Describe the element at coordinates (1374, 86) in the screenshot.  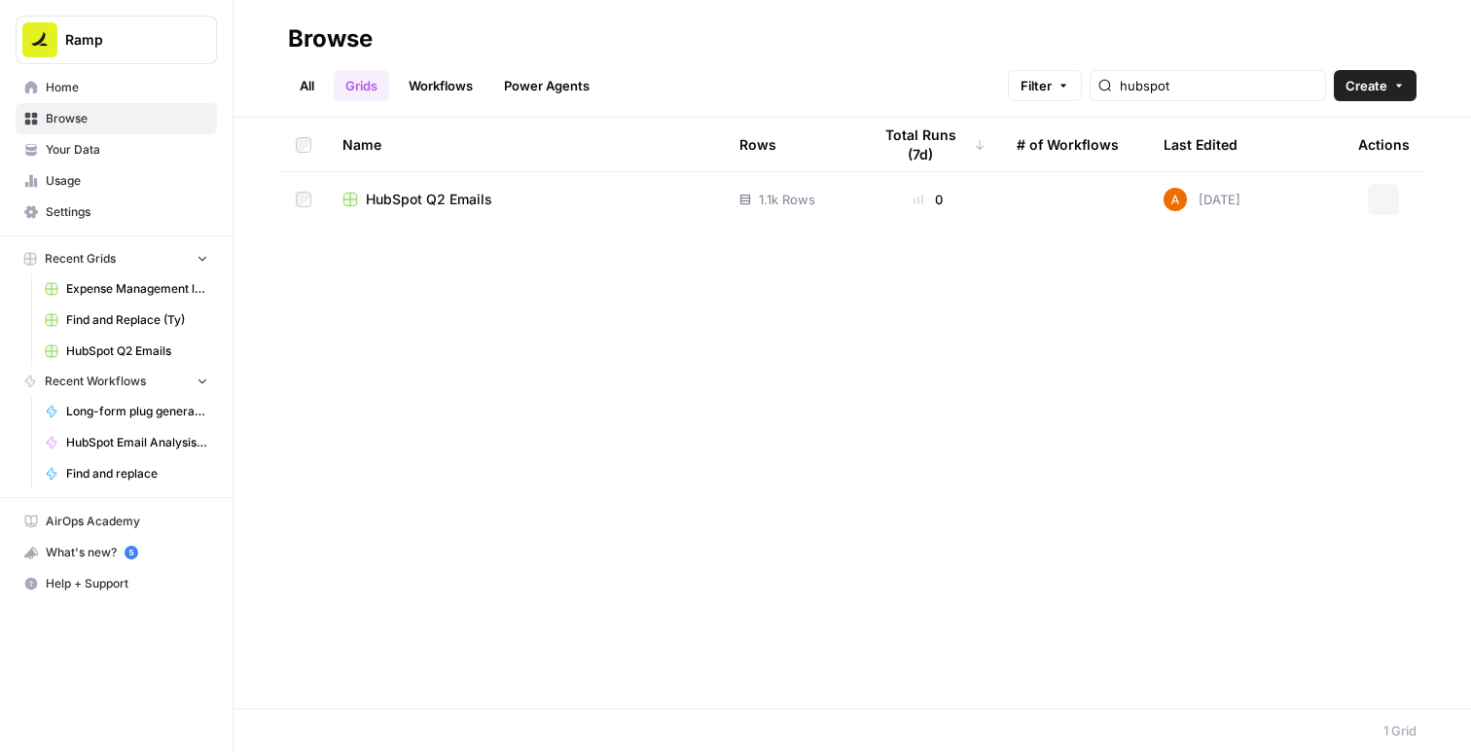
I see `button: Create` at that location.